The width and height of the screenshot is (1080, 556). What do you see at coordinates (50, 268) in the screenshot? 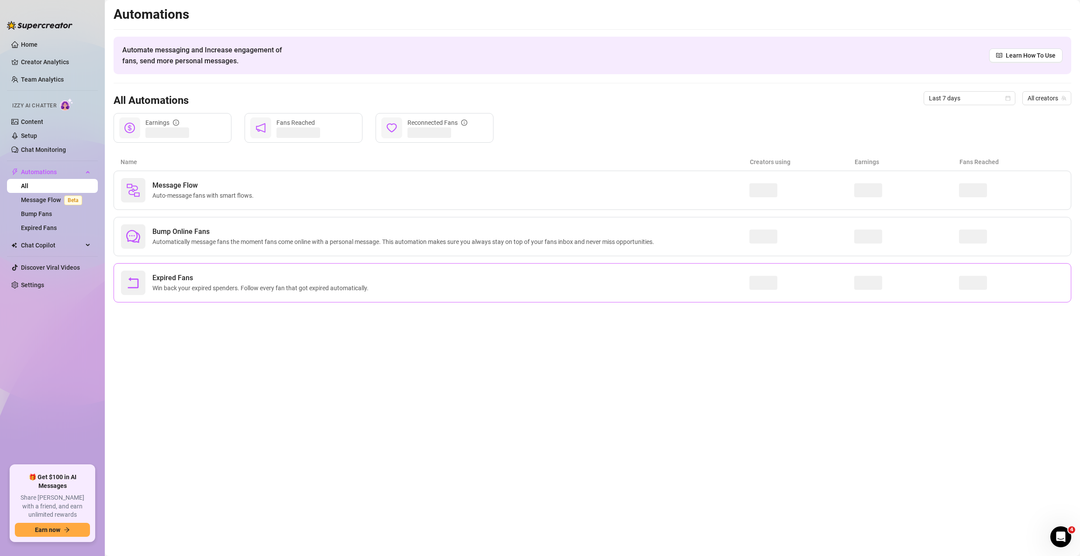
I see `a: Discover Viral Videos` at bounding box center [50, 268].